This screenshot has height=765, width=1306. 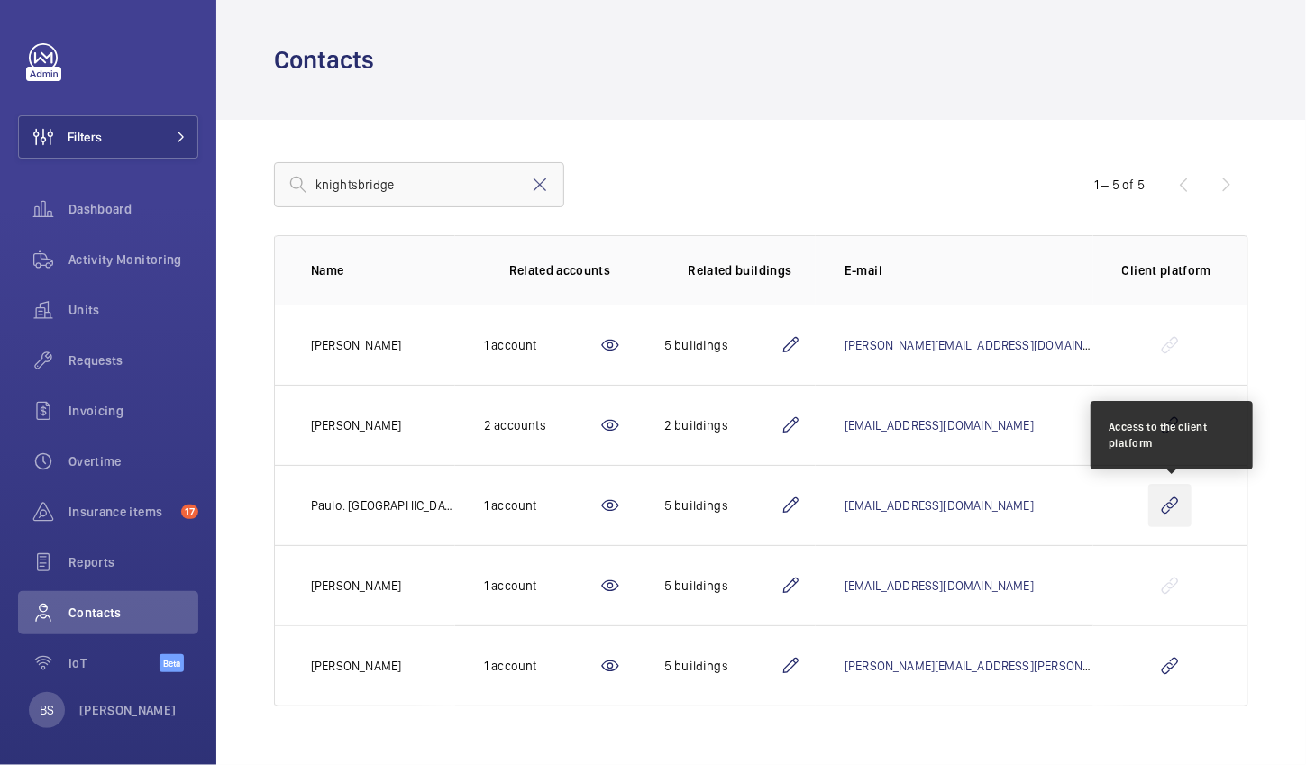 What do you see at coordinates (47, 710) in the screenshot?
I see `p: BS` at bounding box center [47, 710].